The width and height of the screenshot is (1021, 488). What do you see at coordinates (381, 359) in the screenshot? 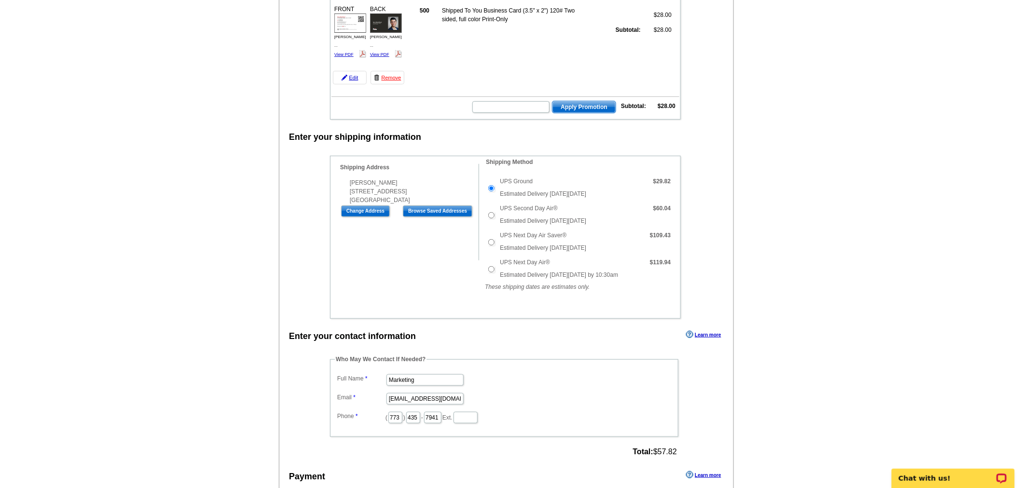
I see `legend: Who May We Contact If Needed?` at bounding box center [381, 359].